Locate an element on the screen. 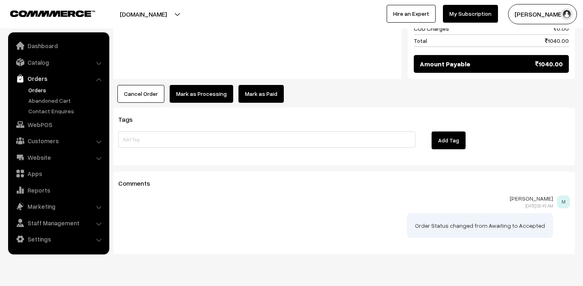  a: Marketing is located at coordinates (58, 206).